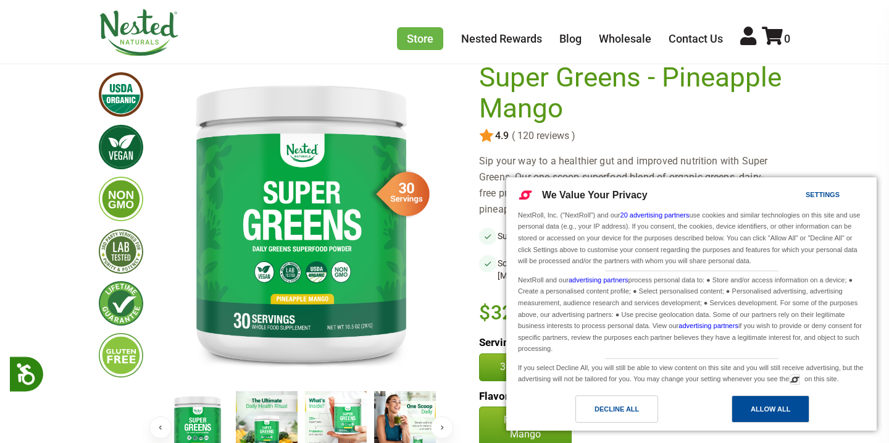 Image resolution: width=889 pixels, height=443 pixels. Describe the element at coordinates (486, 136) in the screenshot. I see `img: star.svg` at that location.